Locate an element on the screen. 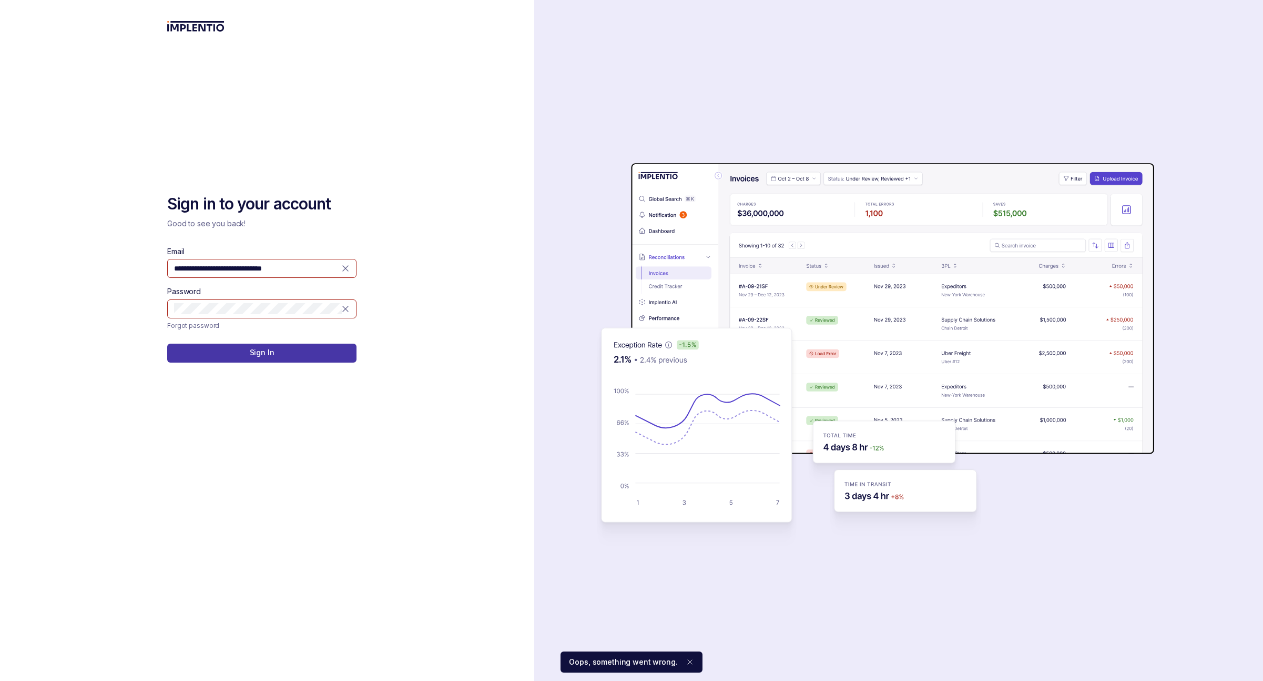 This screenshot has width=1263, height=681. img: logo is located at coordinates (196, 26).